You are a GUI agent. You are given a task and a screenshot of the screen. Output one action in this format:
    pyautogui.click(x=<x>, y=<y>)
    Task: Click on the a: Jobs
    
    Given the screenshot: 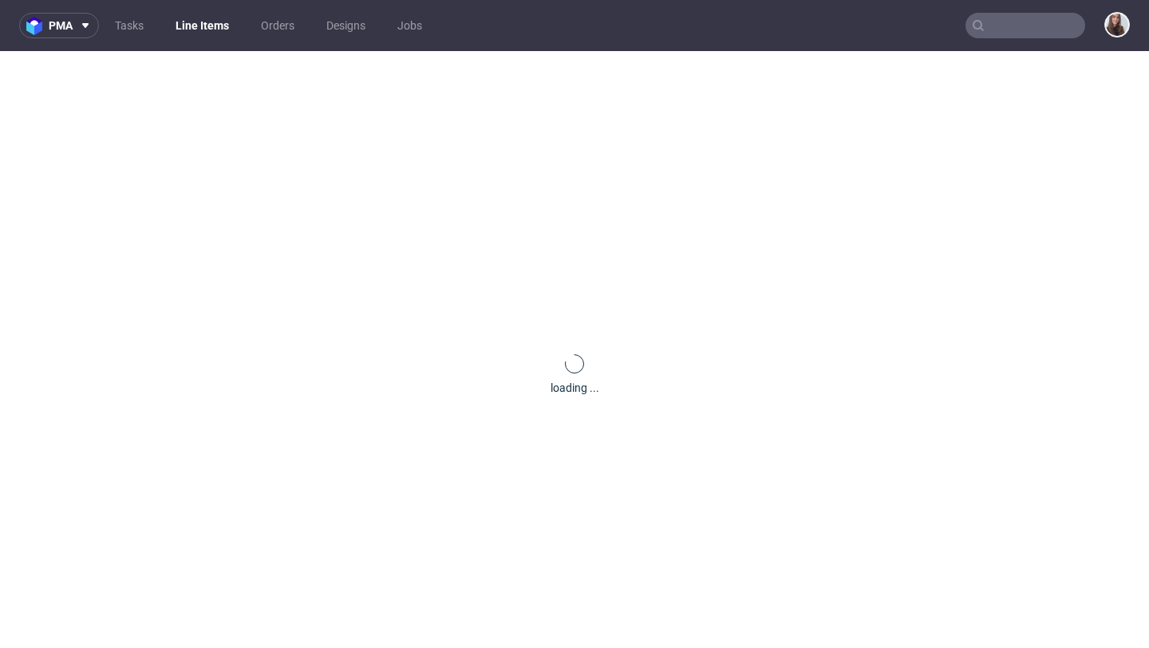 What is the action you would take?
    pyautogui.click(x=409, y=26)
    